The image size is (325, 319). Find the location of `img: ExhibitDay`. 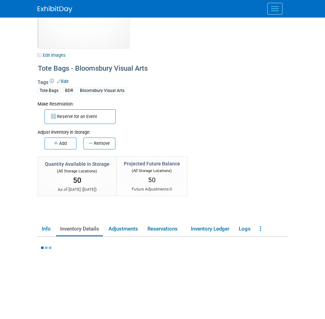

img: ExhibitDay is located at coordinates (55, 9).